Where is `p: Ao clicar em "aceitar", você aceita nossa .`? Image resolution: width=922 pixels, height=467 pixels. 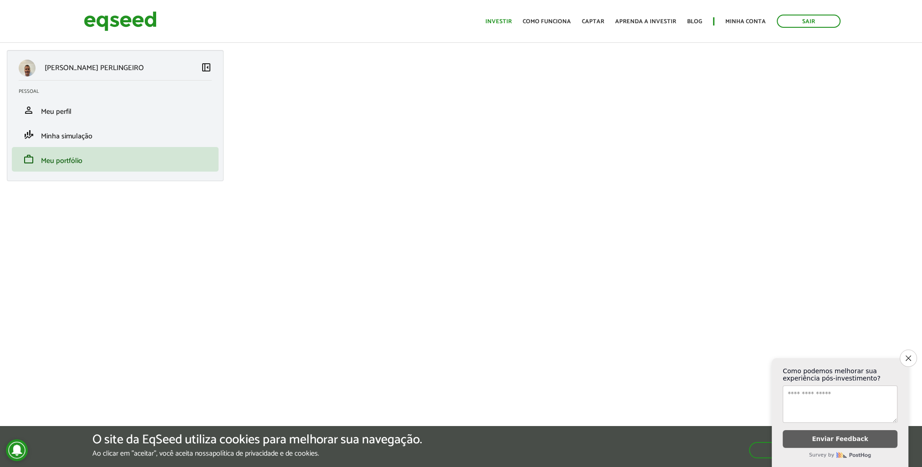 p: Ao clicar em "aceitar", você aceita nossa . is located at coordinates (257, 453).